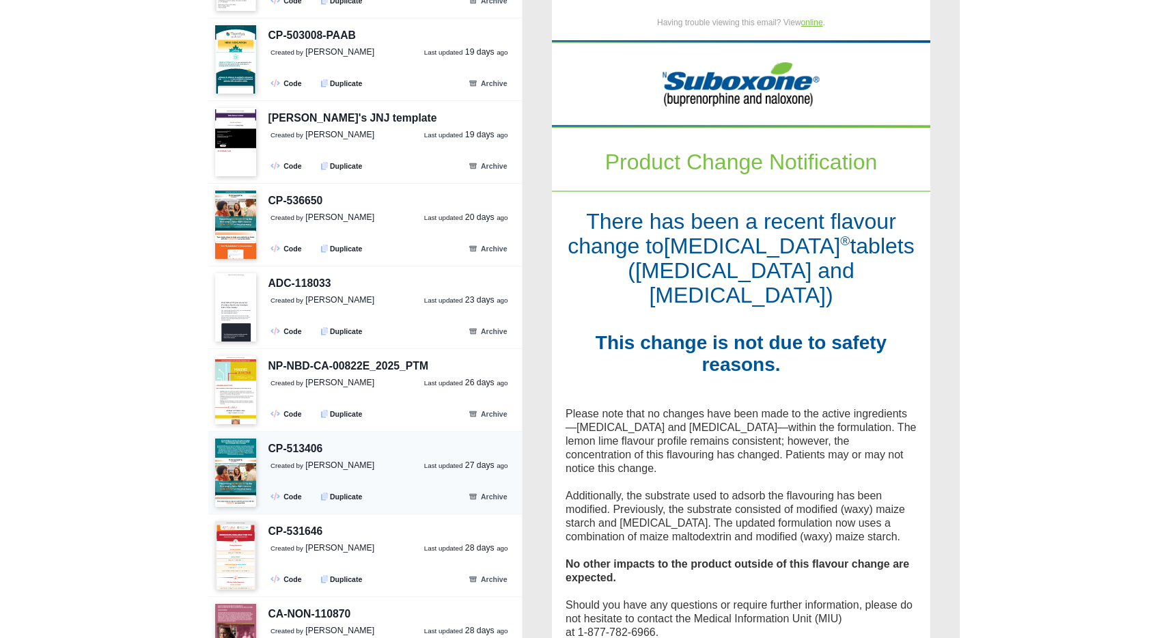 The width and height of the screenshot is (1168, 638). What do you see at coordinates (300, 283) in the screenshot?
I see `div: ADC-118033` at bounding box center [300, 283].